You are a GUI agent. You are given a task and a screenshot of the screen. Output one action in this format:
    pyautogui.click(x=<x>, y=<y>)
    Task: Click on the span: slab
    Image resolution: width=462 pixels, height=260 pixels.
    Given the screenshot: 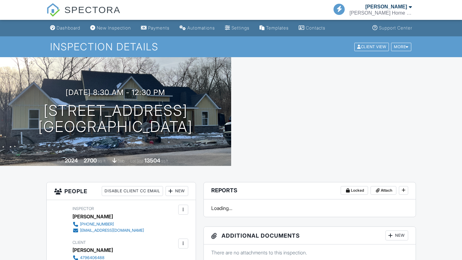 What is the action you would take?
    pyautogui.click(x=121, y=161)
    